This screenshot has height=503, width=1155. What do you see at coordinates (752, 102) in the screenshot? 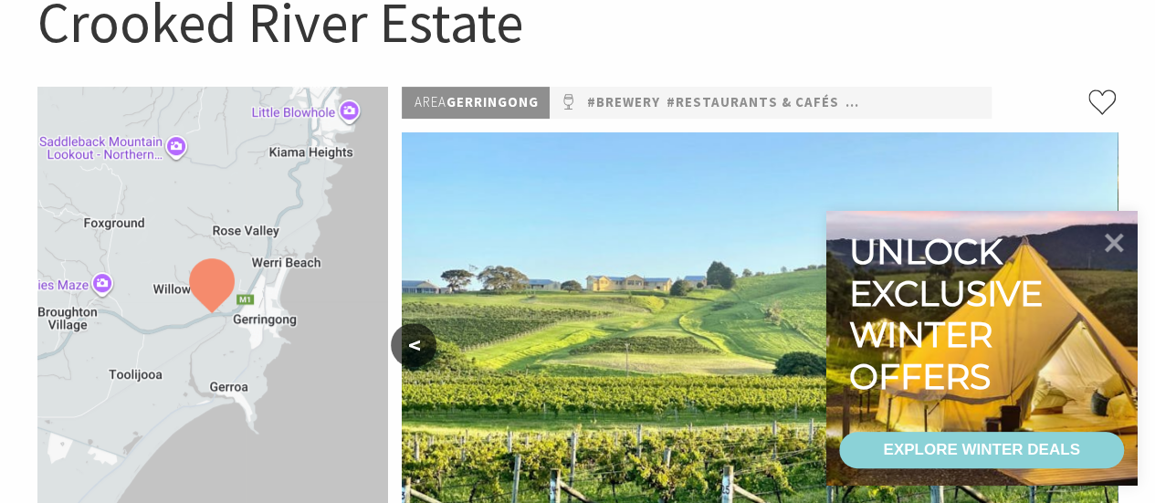
I see `a: #Restaurants & Cafés` at bounding box center [752, 102].